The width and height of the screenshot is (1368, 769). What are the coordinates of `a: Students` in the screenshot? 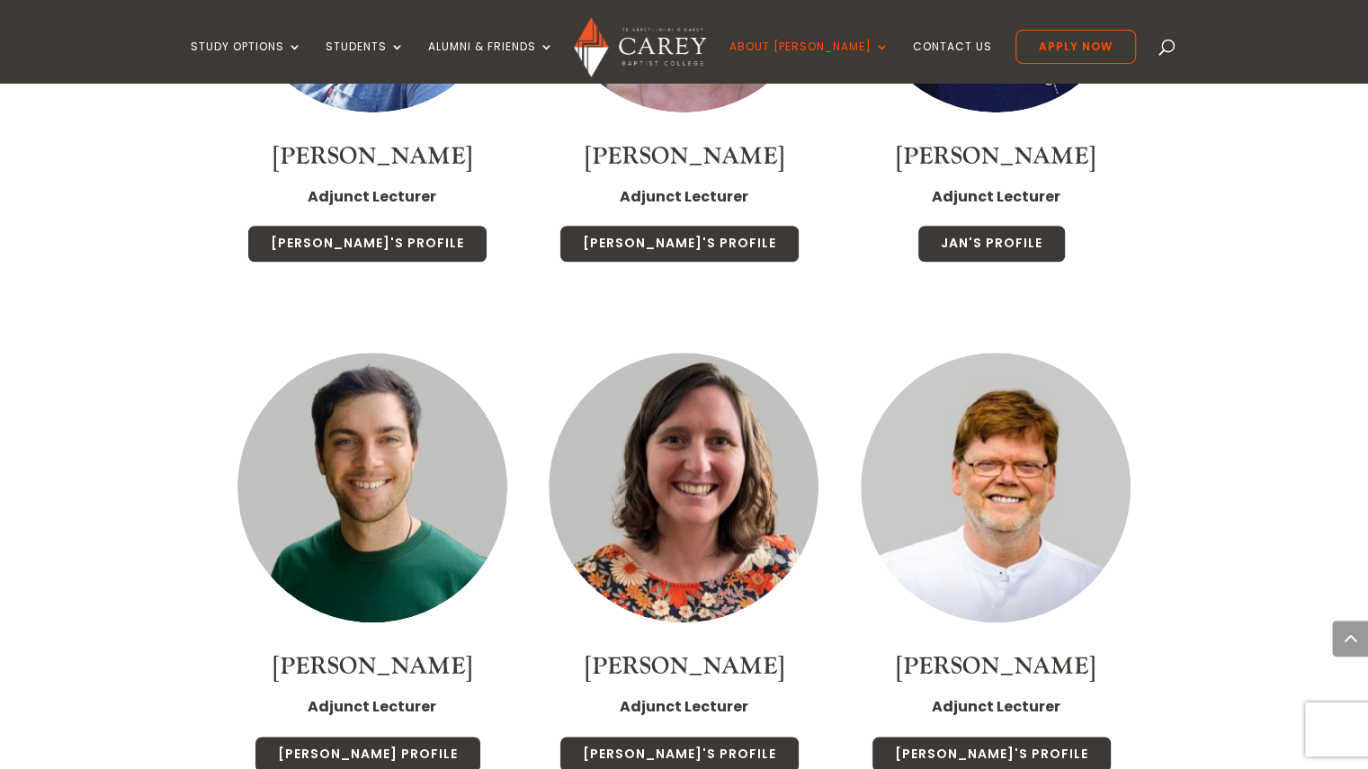 It's located at (365, 61).